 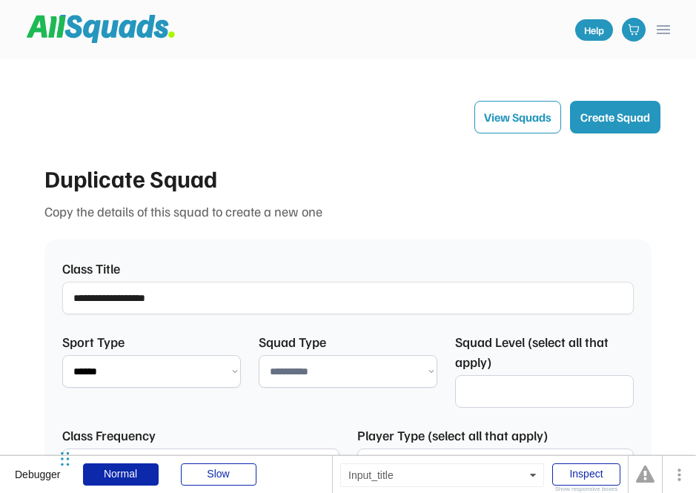 What do you see at coordinates (517, 117) in the screenshot?
I see `button: View Squads` at bounding box center [517, 117].